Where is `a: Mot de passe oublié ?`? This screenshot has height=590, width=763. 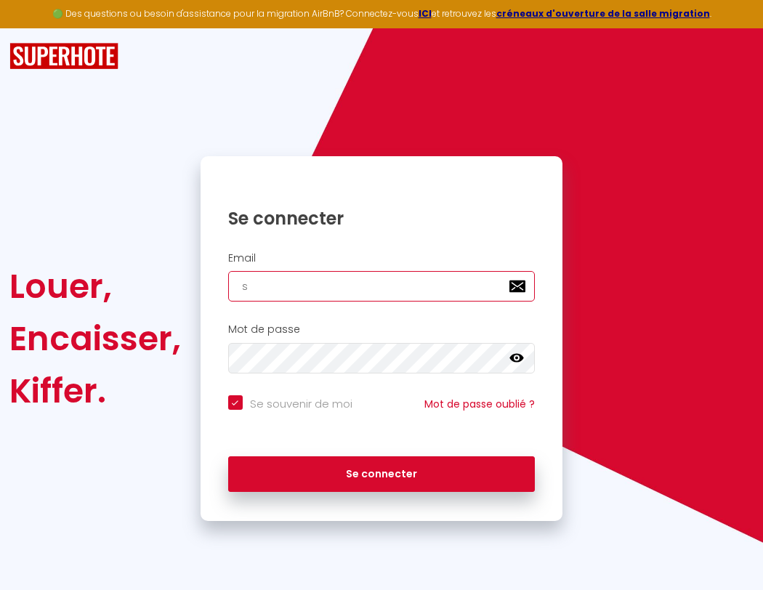
a: Mot de passe oublié ? is located at coordinates (480, 404).